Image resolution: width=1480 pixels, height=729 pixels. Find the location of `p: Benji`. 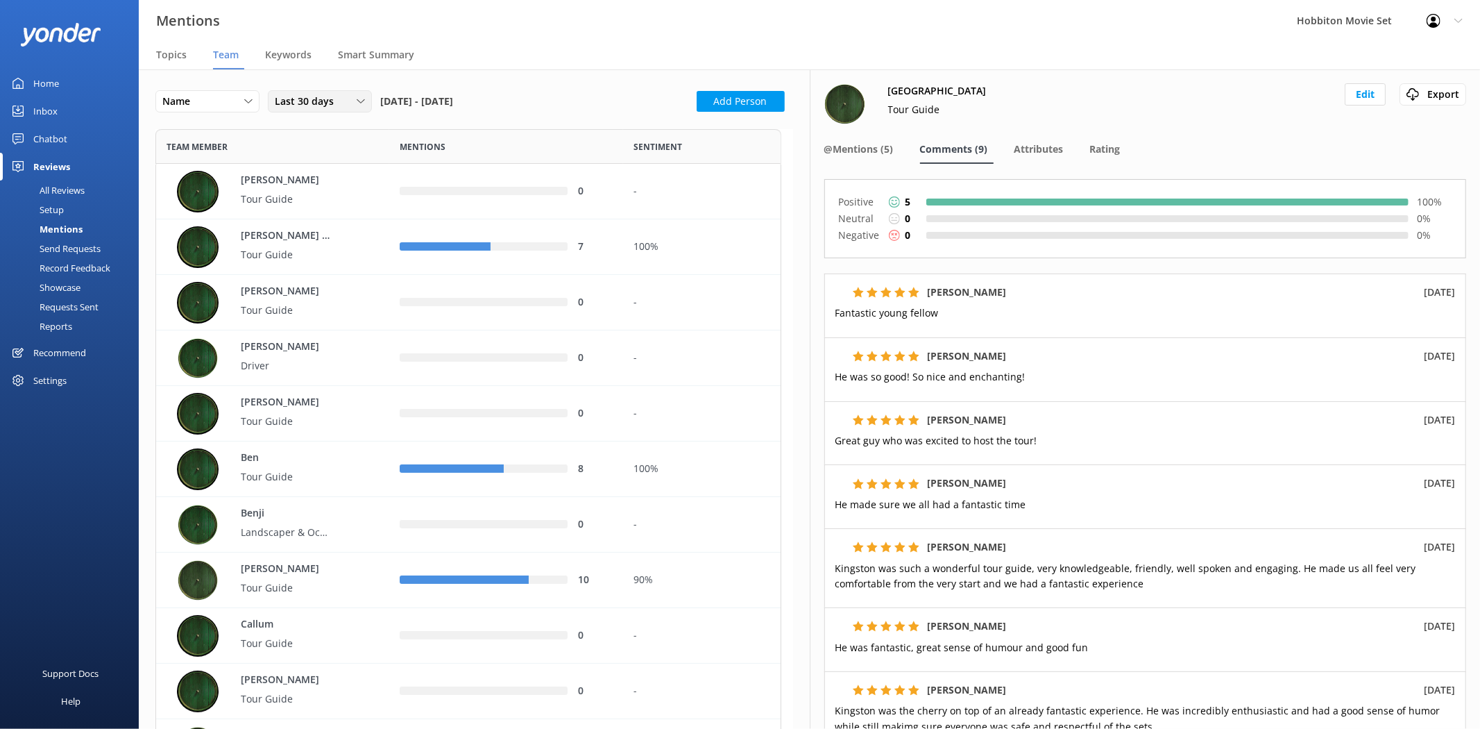

p: Benji is located at coordinates (286, 513).